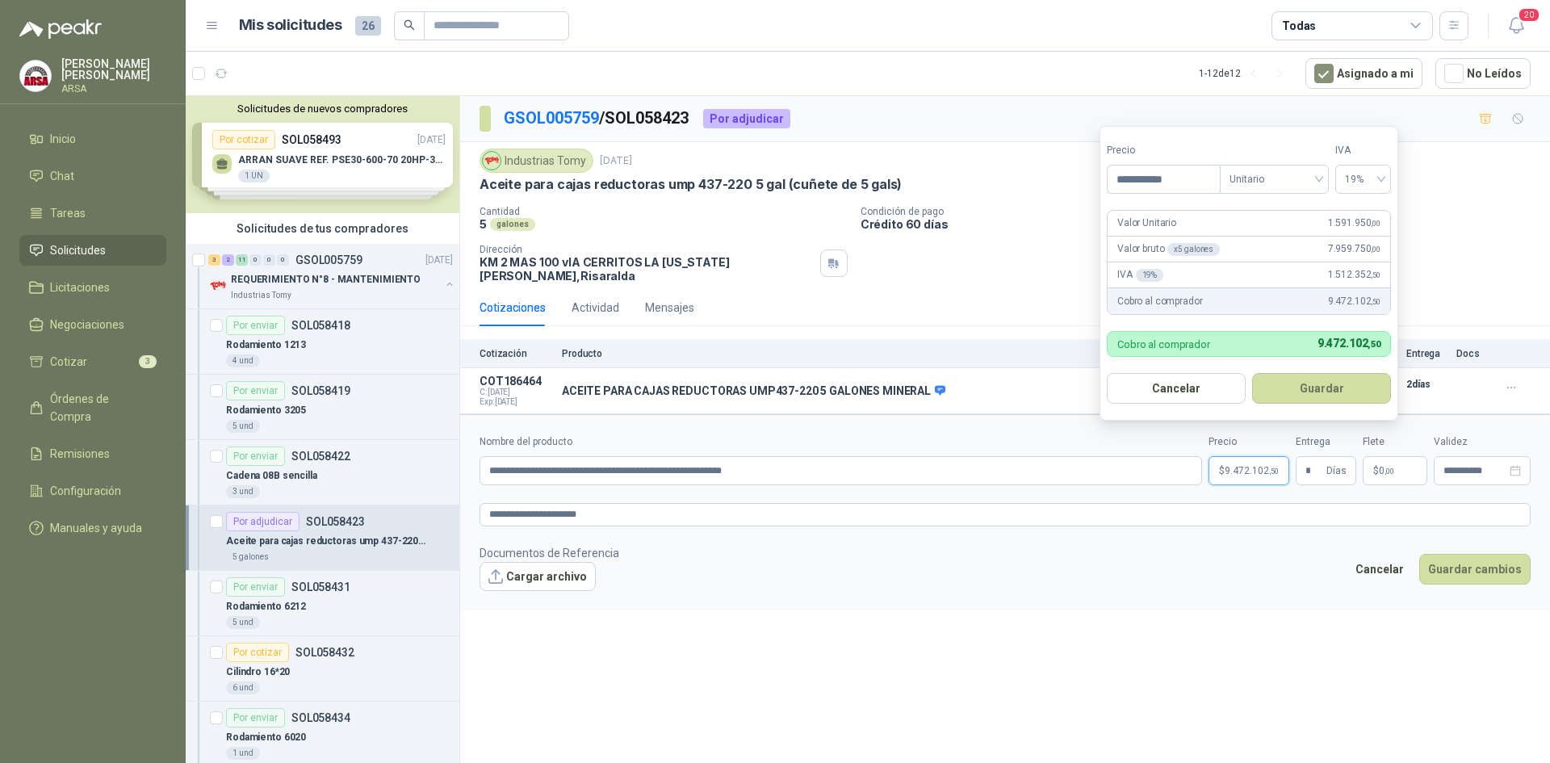  Describe the element at coordinates (262, 521) in the screenshot. I see `div: Por adjudicar` at that location.